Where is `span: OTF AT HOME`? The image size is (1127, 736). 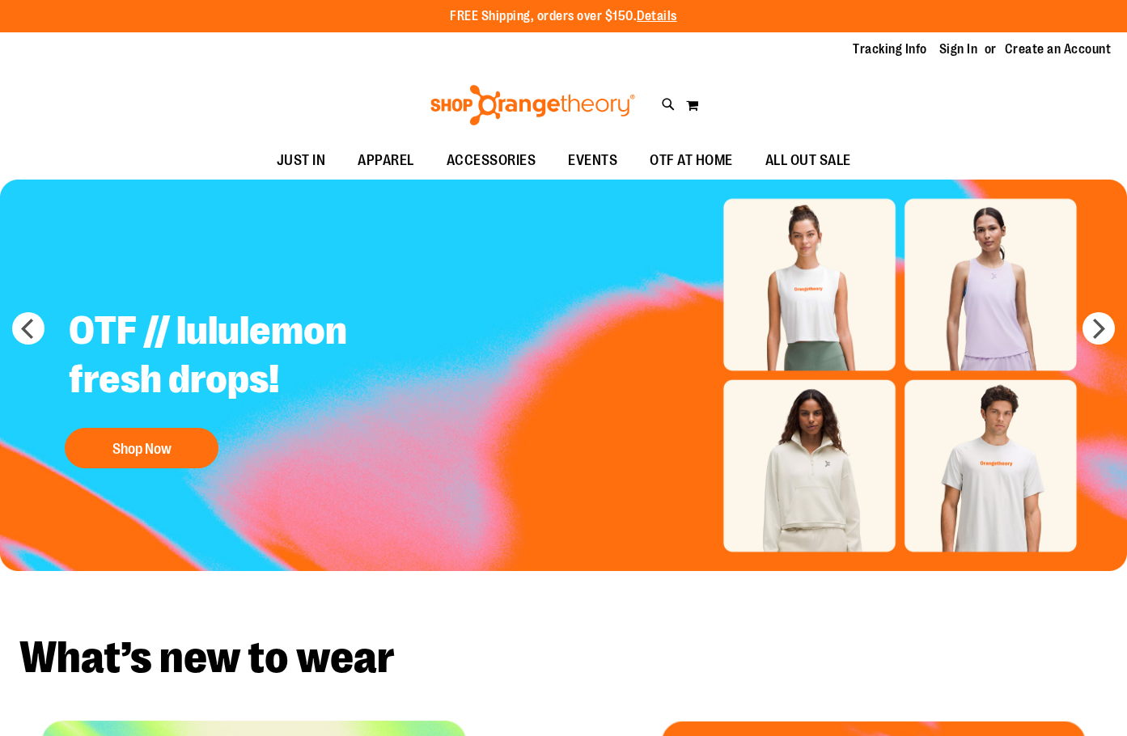 span: OTF AT HOME is located at coordinates (691, 160).